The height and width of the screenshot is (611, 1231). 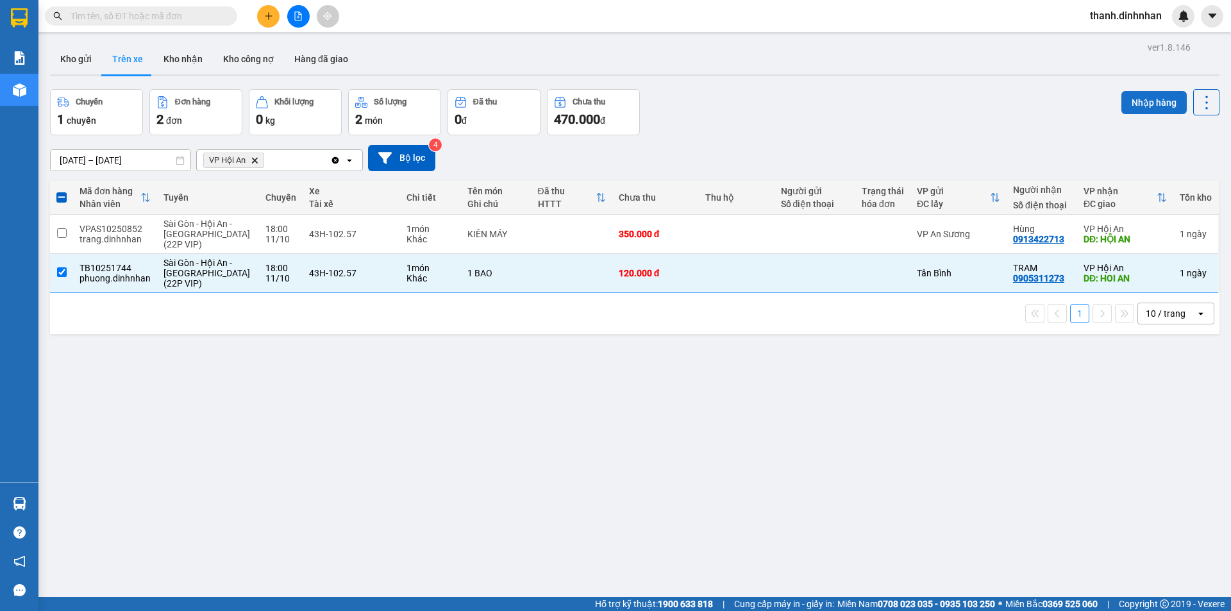 What do you see at coordinates (1154, 103) in the screenshot?
I see `button: Nhập hàng` at bounding box center [1154, 103].